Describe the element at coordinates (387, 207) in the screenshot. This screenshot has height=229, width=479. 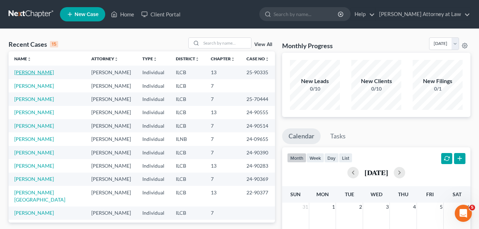
I see `span: 3` at that location.